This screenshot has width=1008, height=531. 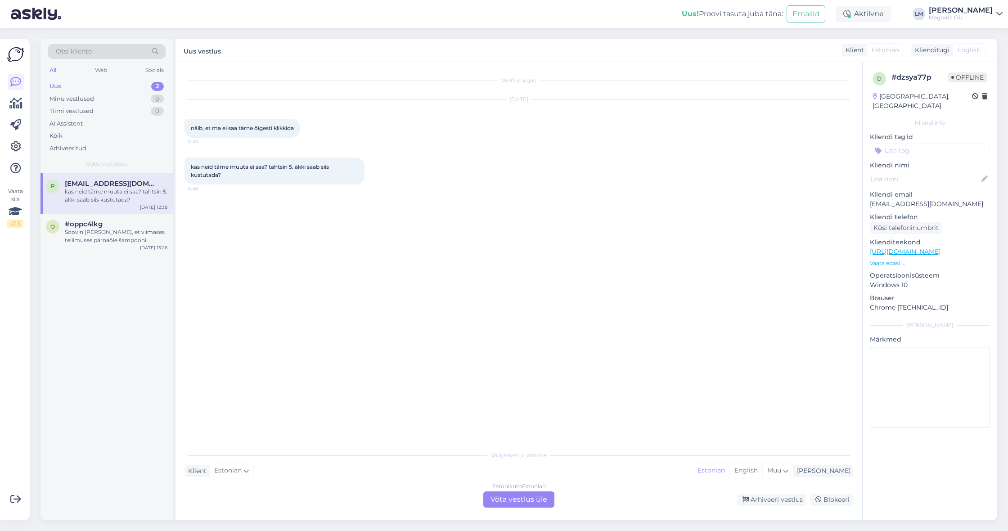 I want to click on div: AI Assistent, so click(x=66, y=124).